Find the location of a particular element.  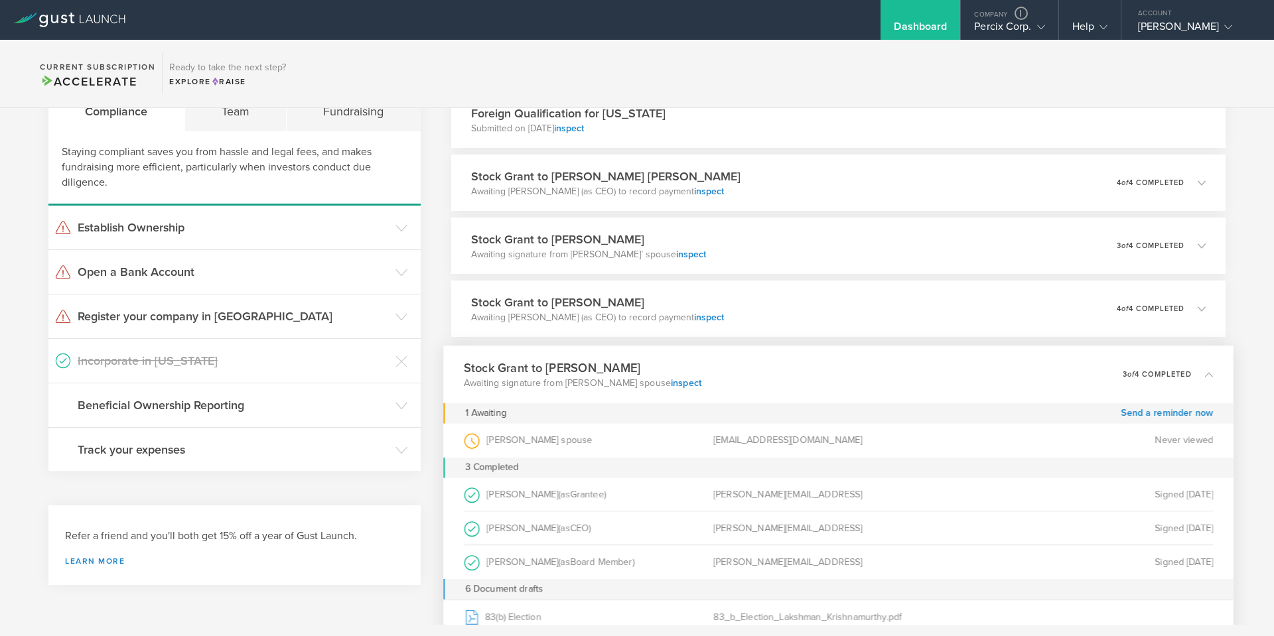

h3: Ready to take the next step? is located at coordinates (228, 68).